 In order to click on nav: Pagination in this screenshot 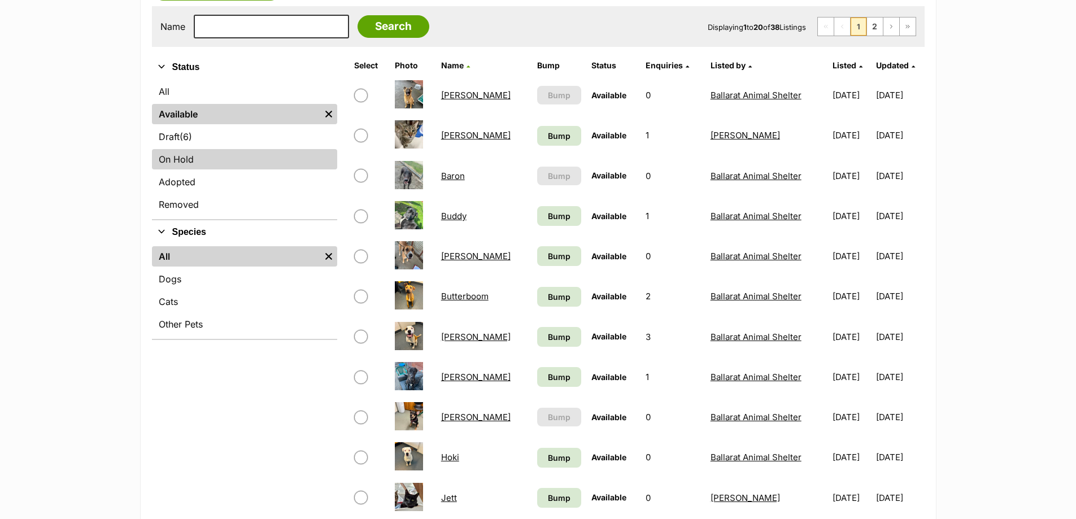, I will do `click(867, 27)`.